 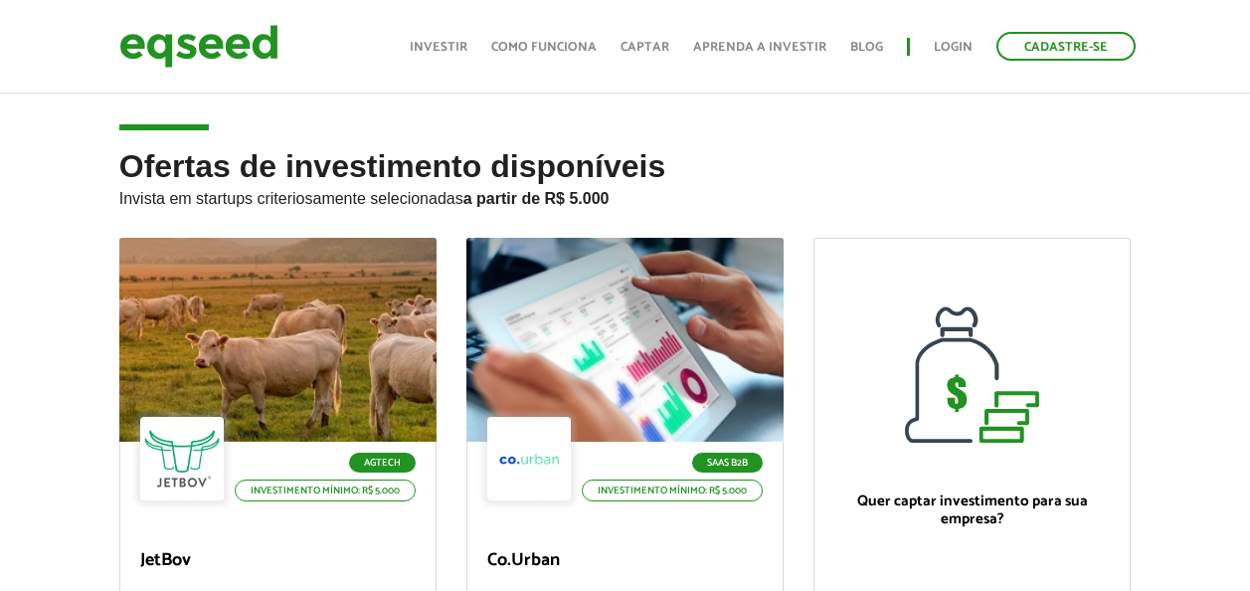 I want to click on h2: Ofertas de investimento disponíveis, so click(x=626, y=193).